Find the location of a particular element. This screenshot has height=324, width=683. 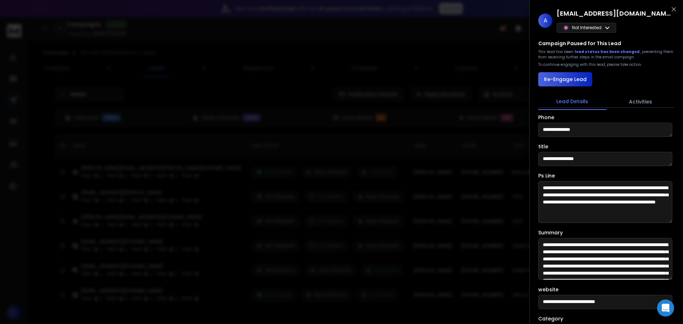

p: To continue engaging with this lead, please take action. is located at coordinates (590, 64).